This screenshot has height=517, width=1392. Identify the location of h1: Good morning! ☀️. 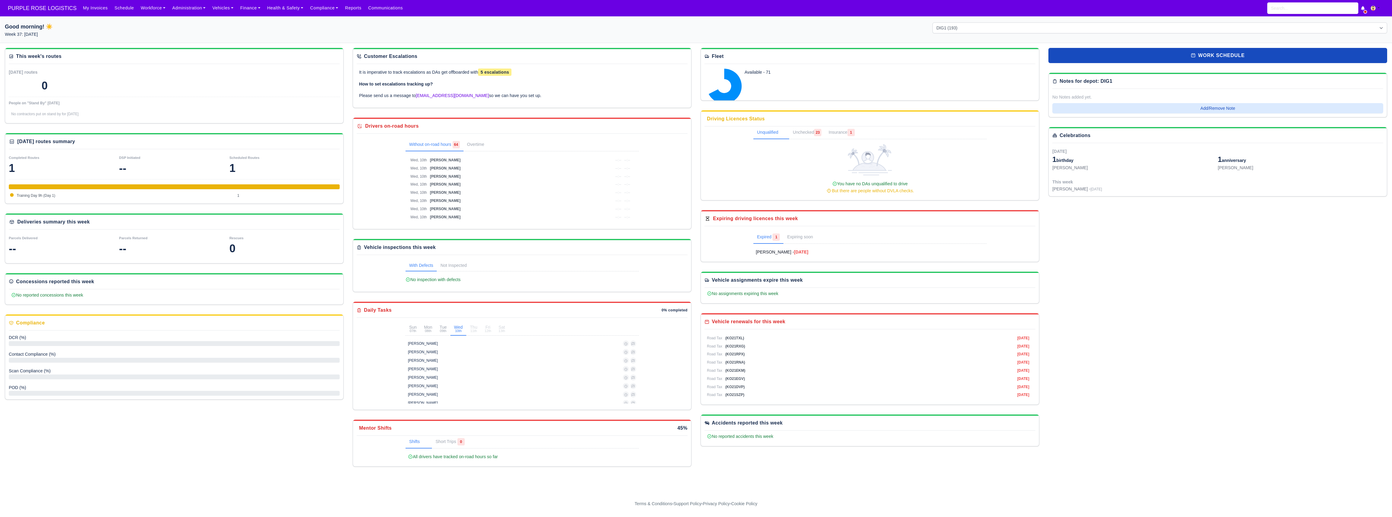
(232, 27).